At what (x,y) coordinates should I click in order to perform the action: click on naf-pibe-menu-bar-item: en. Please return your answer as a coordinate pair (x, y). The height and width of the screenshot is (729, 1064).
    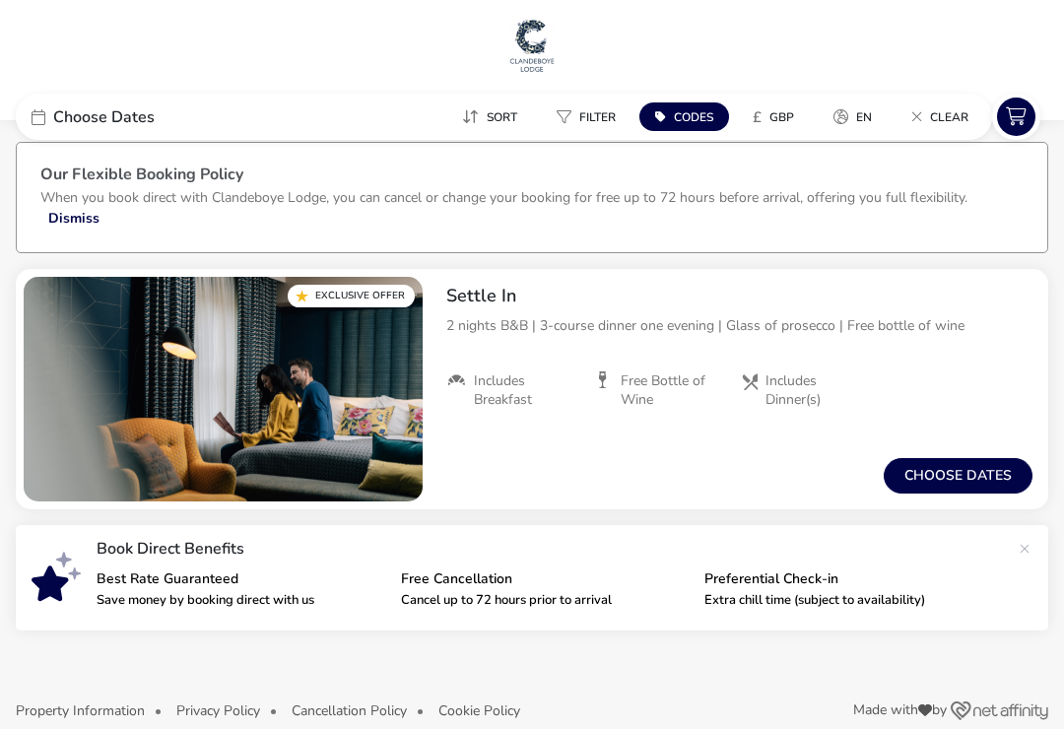
    Looking at the image, I should click on (856, 116).